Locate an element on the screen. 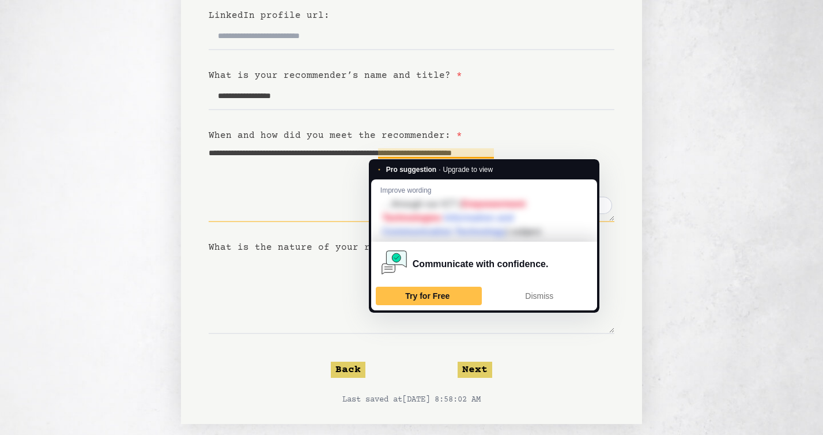 This screenshot has height=435, width=823. label: LinkedIn profile url: is located at coordinates (269, 16).